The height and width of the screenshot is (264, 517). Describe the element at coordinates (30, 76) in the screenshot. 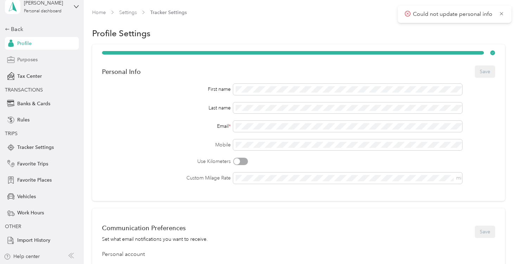

I see `span: Tax Center` at that location.